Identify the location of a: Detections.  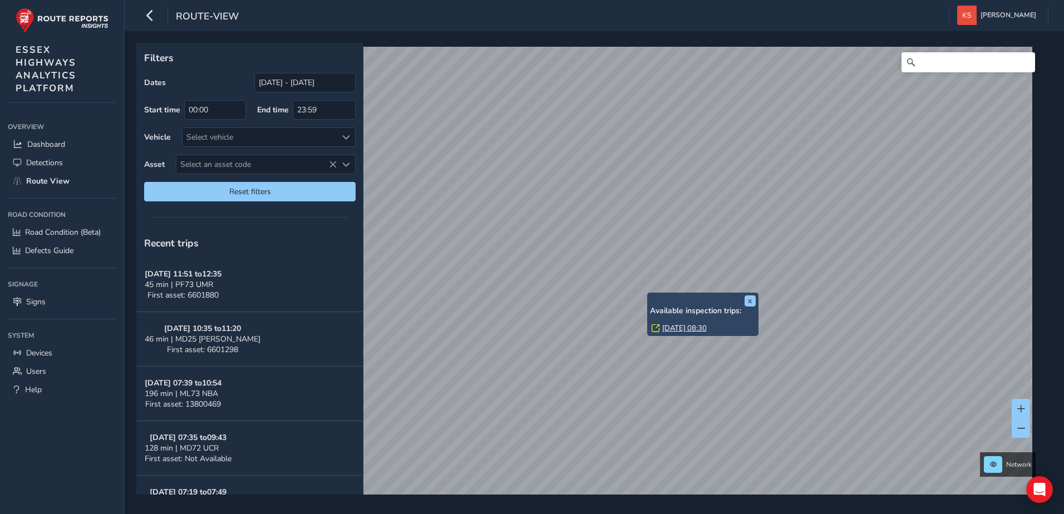
(62, 163).